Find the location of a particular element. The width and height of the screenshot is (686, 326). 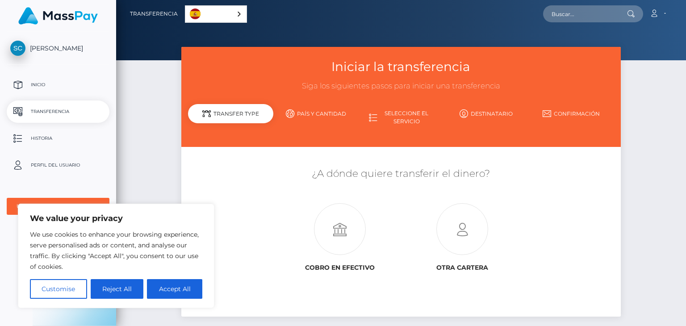

div: We value your privacy is located at coordinates (116, 256).